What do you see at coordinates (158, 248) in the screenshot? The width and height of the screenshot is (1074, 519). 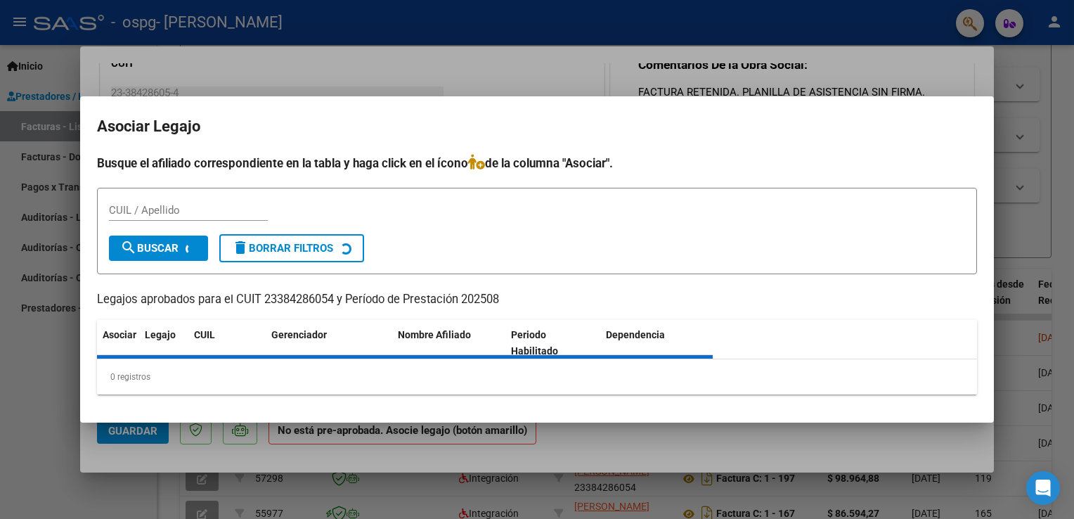 I see `button: Buscar` at bounding box center [158, 248].